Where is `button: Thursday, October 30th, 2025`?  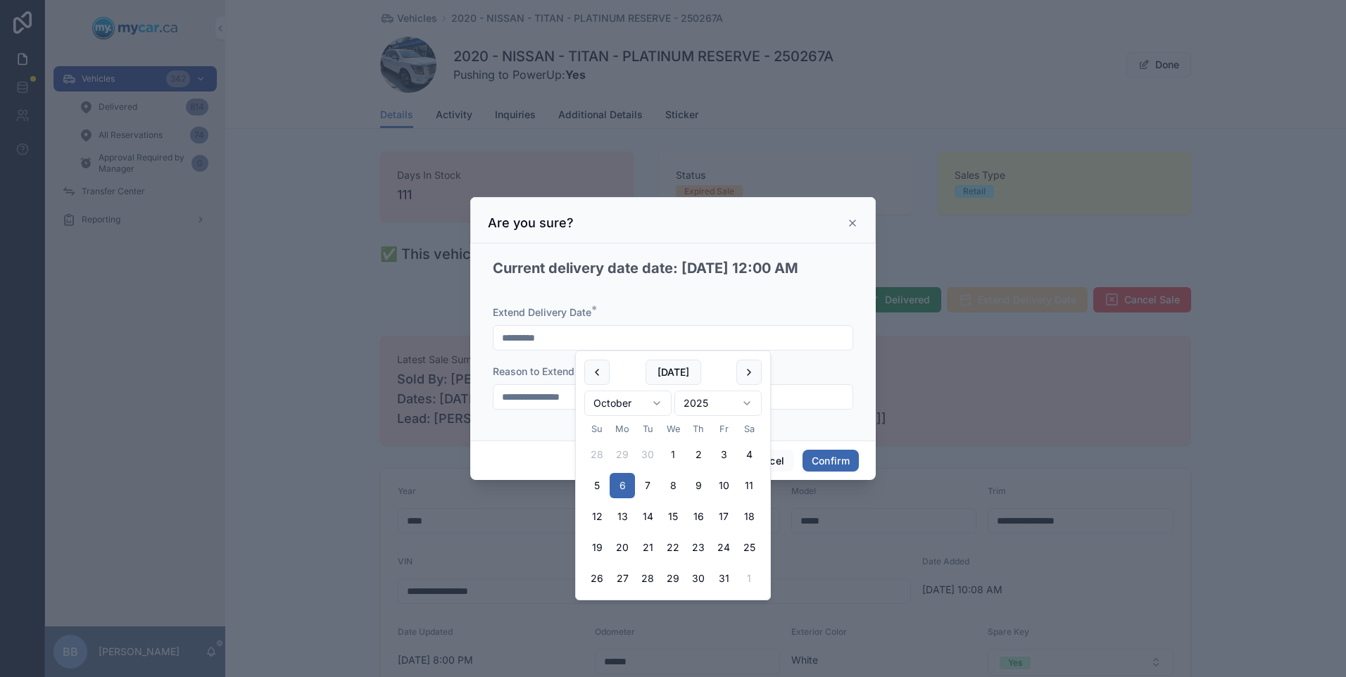 button: Thursday, October 30th, 2025 is located at coordinates (698, 578).